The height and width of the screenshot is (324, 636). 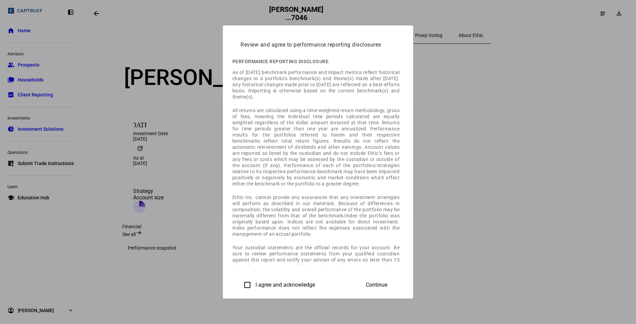 I want to click on h3: Performance reporting disclosure, so click(x=316, y=61).